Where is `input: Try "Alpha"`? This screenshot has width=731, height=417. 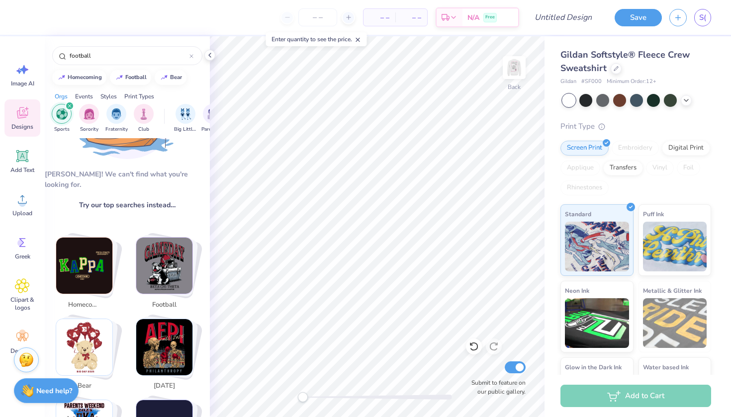
input: Try "Alpha" is located at coordinates (129, 56).